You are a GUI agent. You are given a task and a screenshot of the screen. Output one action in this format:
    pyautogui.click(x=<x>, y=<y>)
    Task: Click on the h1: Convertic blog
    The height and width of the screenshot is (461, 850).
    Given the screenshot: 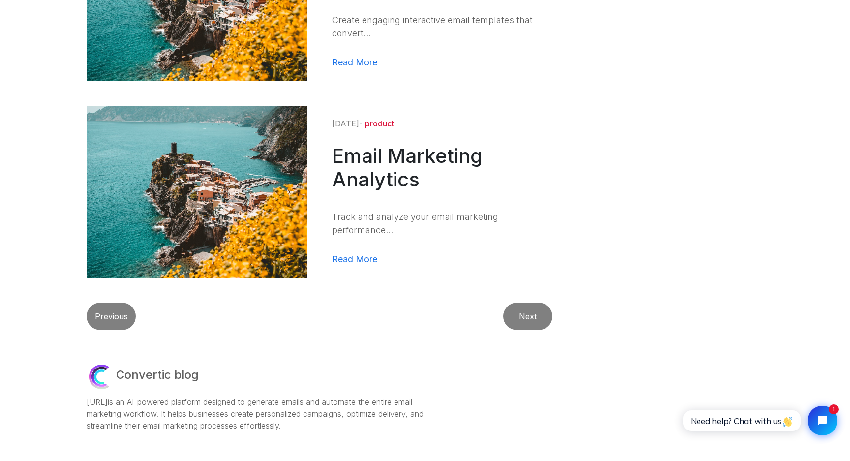 What is the action you would take?
    pyautogui.click(x=157, y=375)
    